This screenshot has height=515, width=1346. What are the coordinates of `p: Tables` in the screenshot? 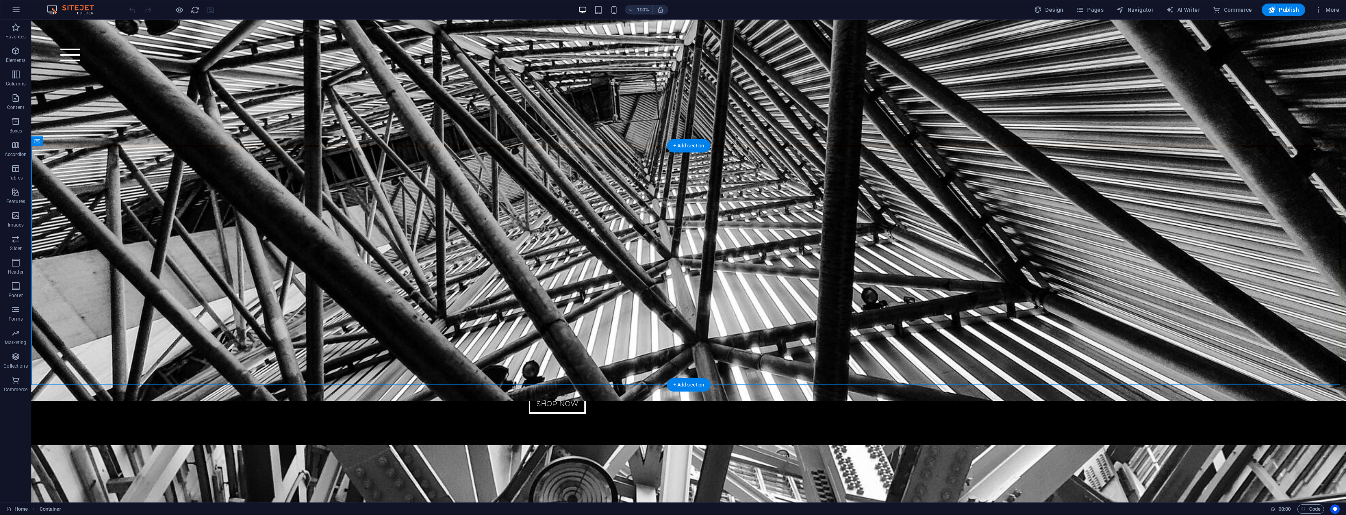 It's located at (16, 178).